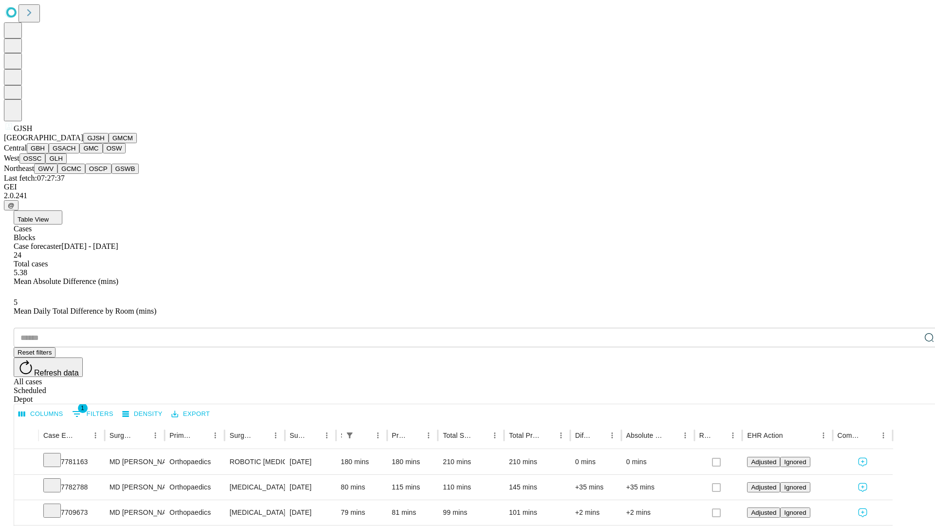  I want to click on button: Reset filters, so click(35, 352).